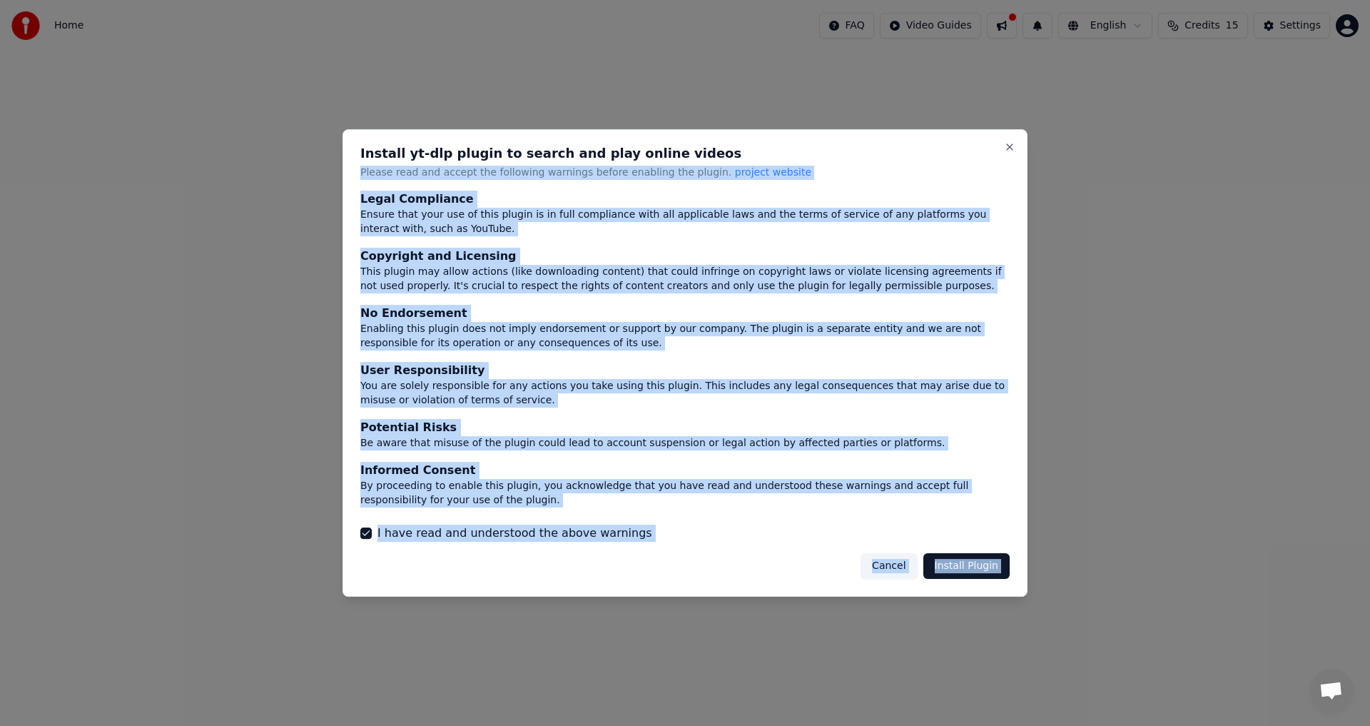 This screenshot has width=1370, height=726. Describe the element at coordinates (515, 533) in the screenshot. I see `label: I have read and understood the above warnings` at that location.